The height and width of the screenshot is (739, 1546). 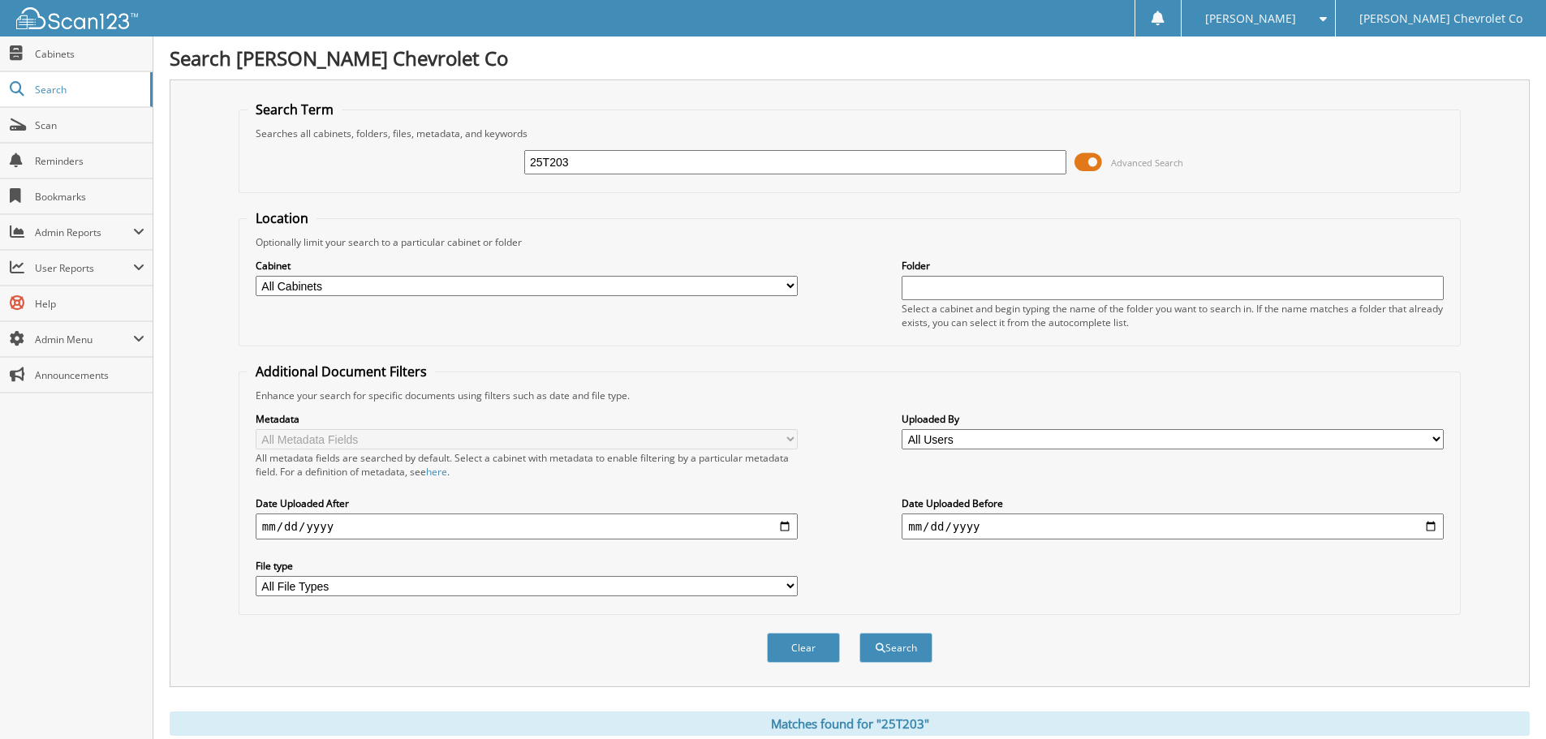 What do you see at coordinates (850, 724) in the screenshot?
I see `div: Matches found for "25T203"` at bounding box center [850, 724].